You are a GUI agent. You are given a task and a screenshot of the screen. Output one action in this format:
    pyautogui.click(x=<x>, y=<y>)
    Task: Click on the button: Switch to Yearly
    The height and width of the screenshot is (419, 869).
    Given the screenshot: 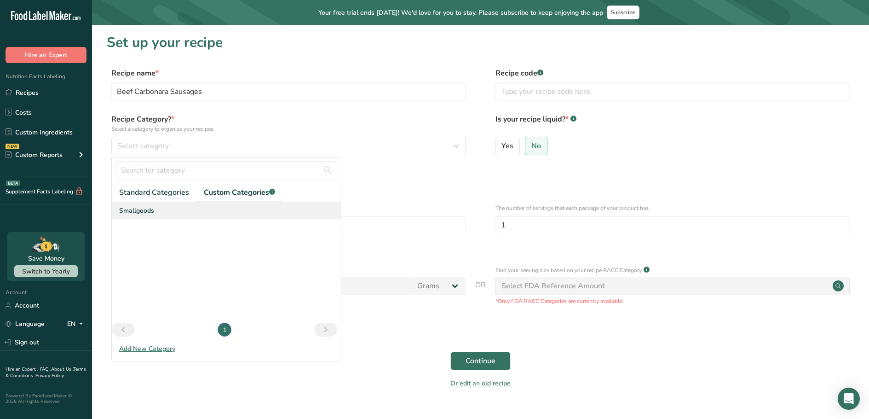 What is the action you would take?
    pyautogui.click(x=46, y=271)
    